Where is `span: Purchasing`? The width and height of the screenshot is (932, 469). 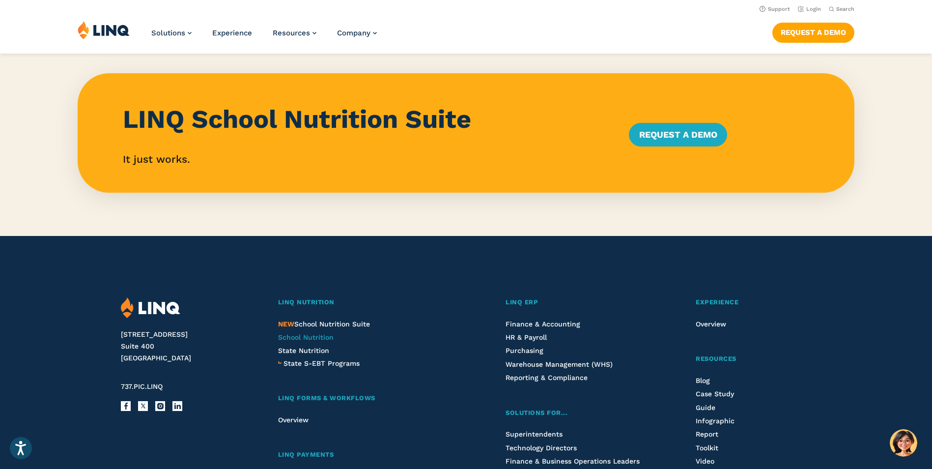 span: Purchasing is located at coordinates (524, 350).